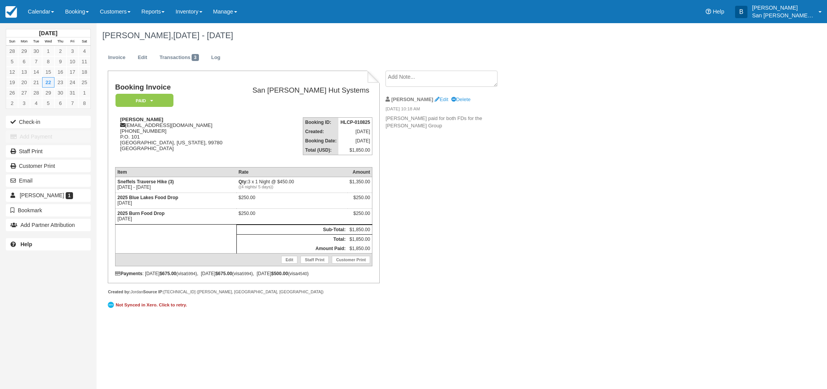  What do you see at coordinates (48, 211) in the screenshot?
I see `button: Bookmark` at bounding box center [48, 211].